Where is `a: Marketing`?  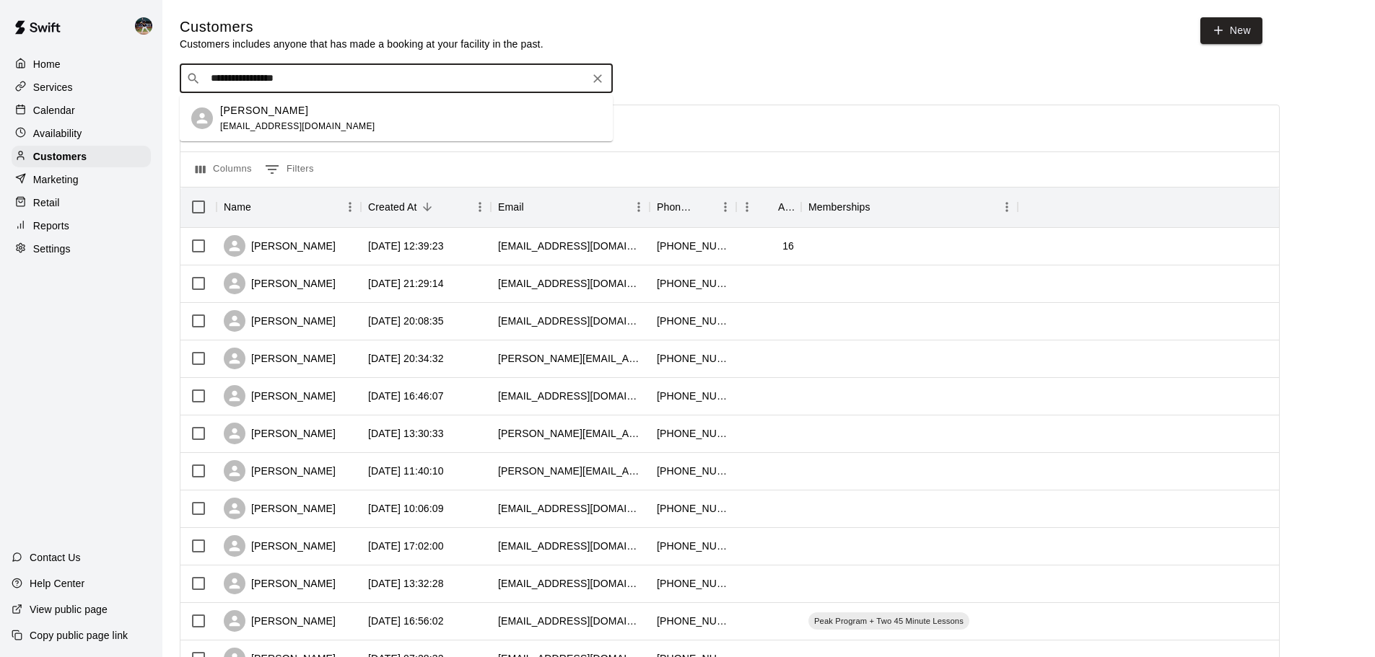 a: Marketing is located at coordinates (81, 180).